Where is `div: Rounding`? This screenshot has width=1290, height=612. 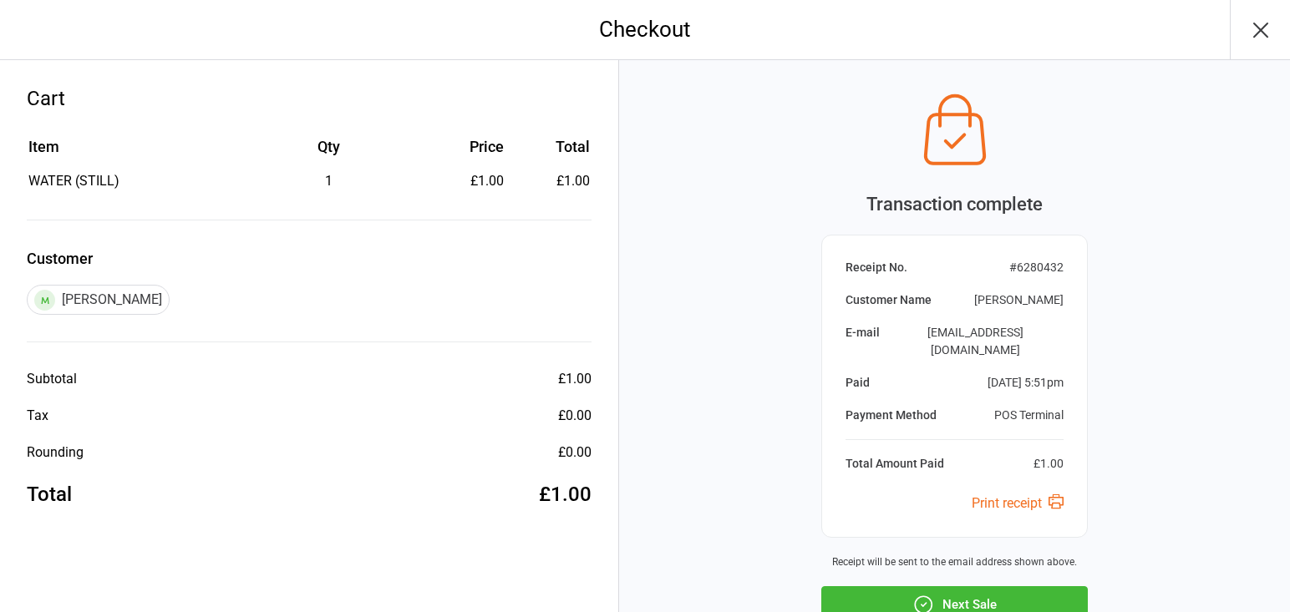 div: Rounding is located at coordinates (55, 453).